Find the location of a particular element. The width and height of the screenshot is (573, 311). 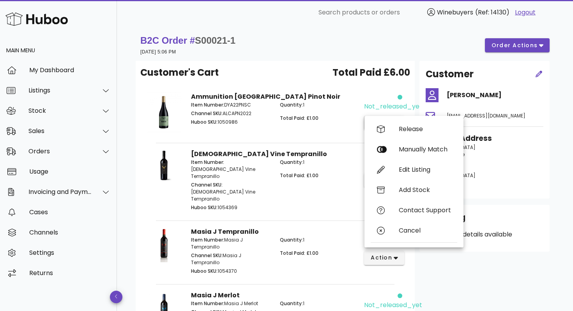

div: Invoicing and Payments is located at coordinates (60, 191).